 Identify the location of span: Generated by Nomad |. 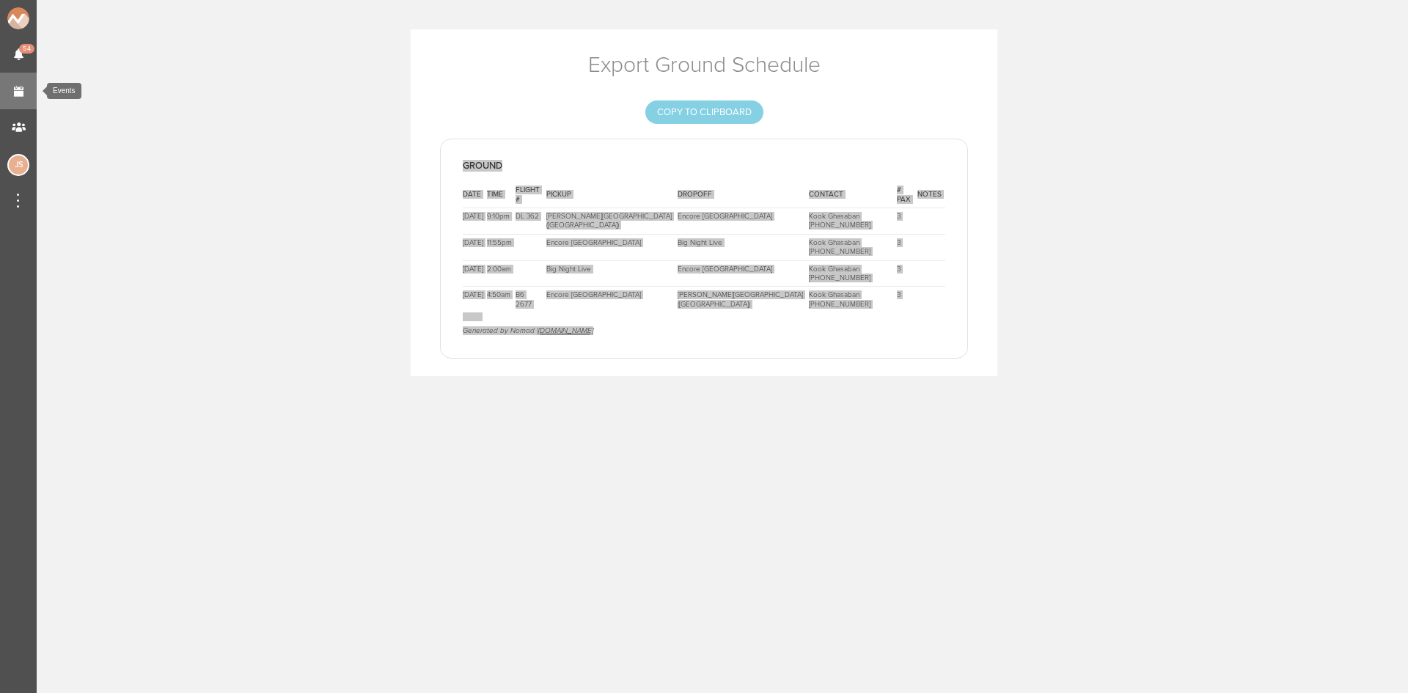
(528, 327).